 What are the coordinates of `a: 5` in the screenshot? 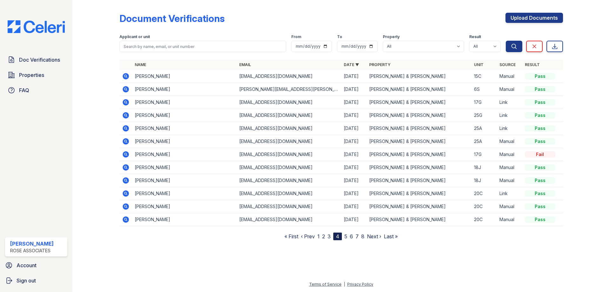 It's located at (346, 236).